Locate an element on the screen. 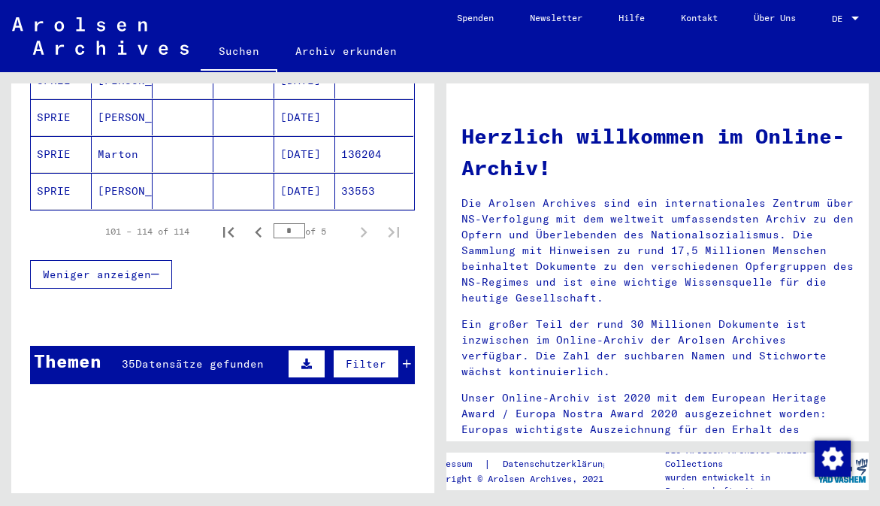 Image resolution: width=880 pixels, height=506 pixels. span: Datensätze gefunden is located at coordinates (199, 364).